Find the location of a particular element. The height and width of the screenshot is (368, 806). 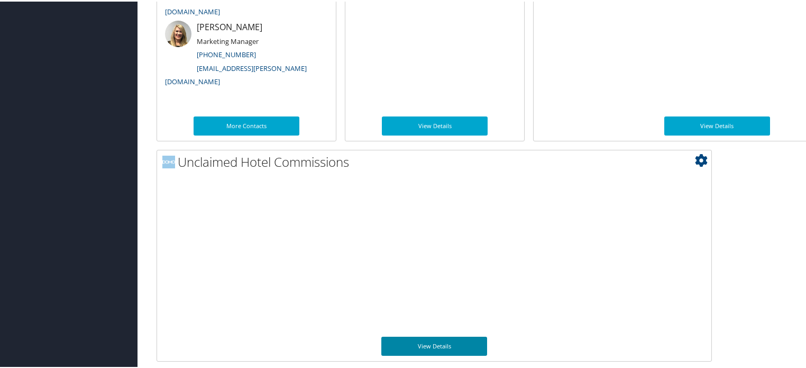

img: ali-moffitt.jpg is located at coordinates (178, 32).